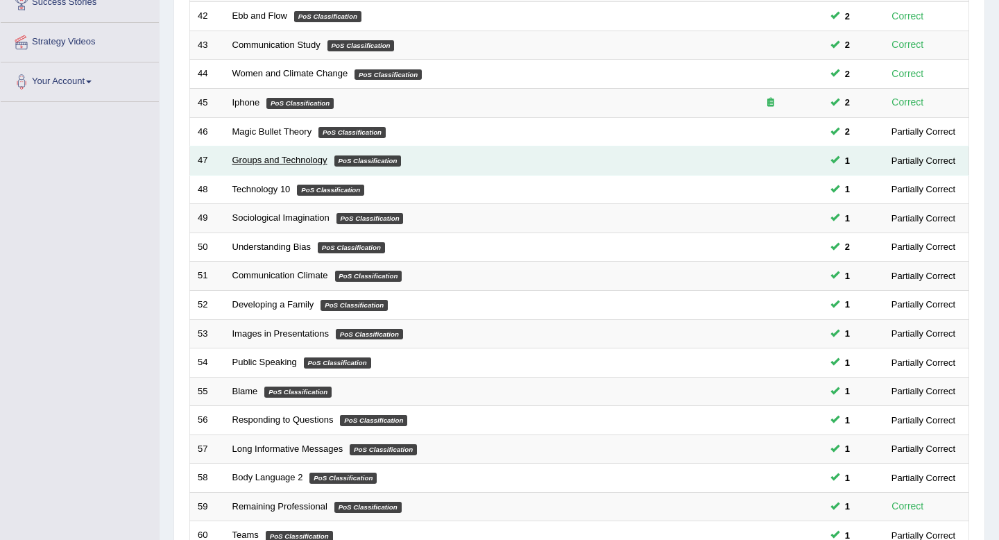  Describe the element at coordinates (207, 363) in the screenshot. I see `td: 54` at that location.